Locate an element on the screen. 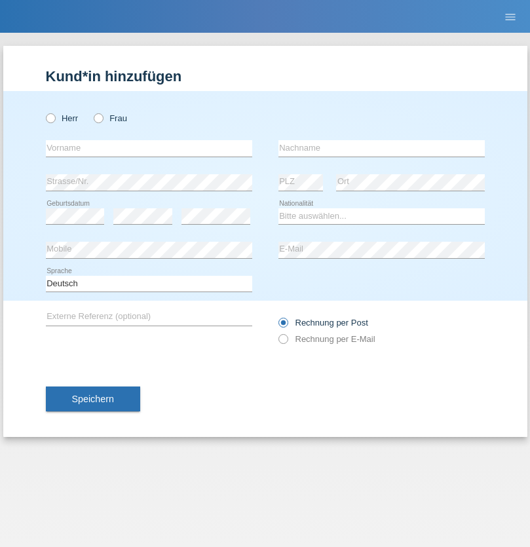 The height and width of the screenshot is (547, 530). input: Rechnung per E-Mail is located at coordinates (283, 342).